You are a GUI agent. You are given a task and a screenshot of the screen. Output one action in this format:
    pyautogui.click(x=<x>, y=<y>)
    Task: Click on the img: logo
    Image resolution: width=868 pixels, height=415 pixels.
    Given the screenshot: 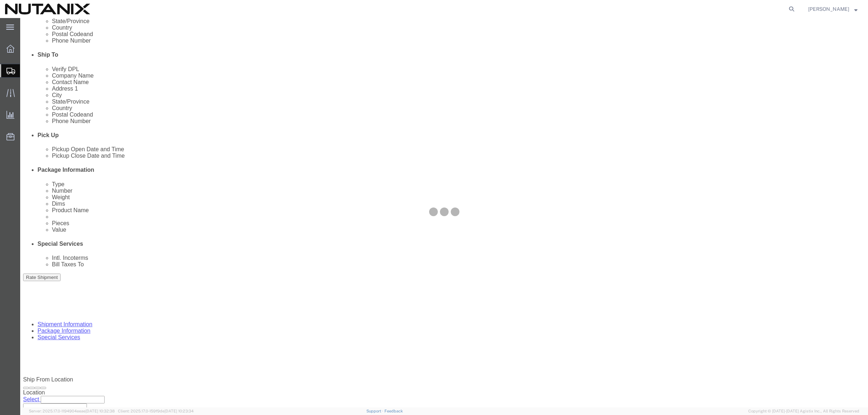 What is the action you would take?
    pyautogui.click(x=48, y=9)
    